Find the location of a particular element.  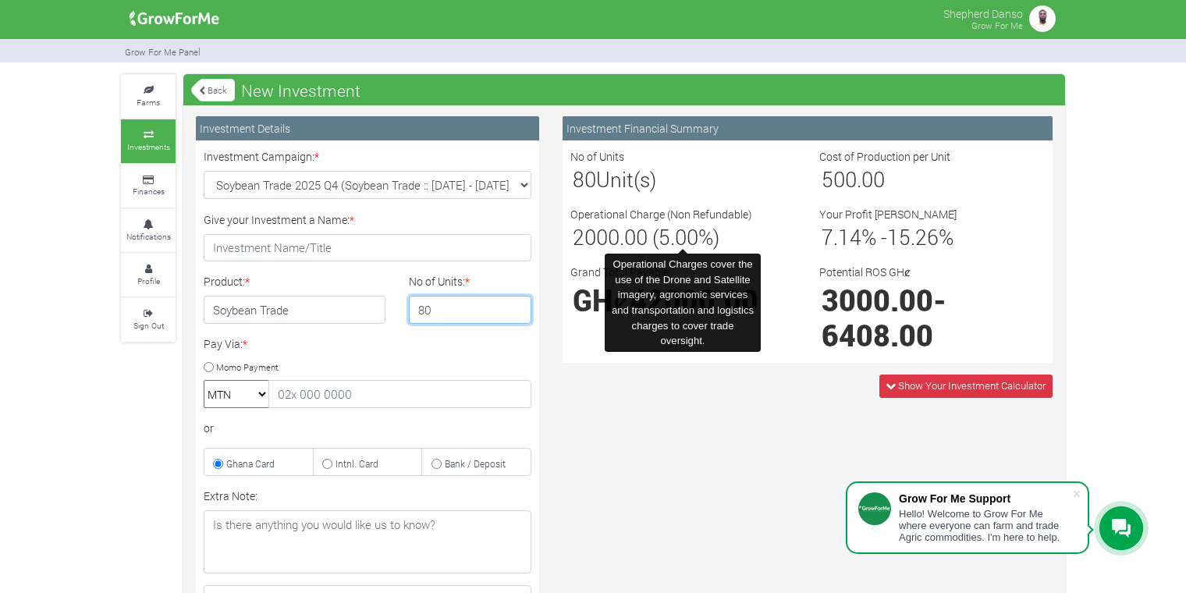

small: Finances is located at coordinates (148, 191).